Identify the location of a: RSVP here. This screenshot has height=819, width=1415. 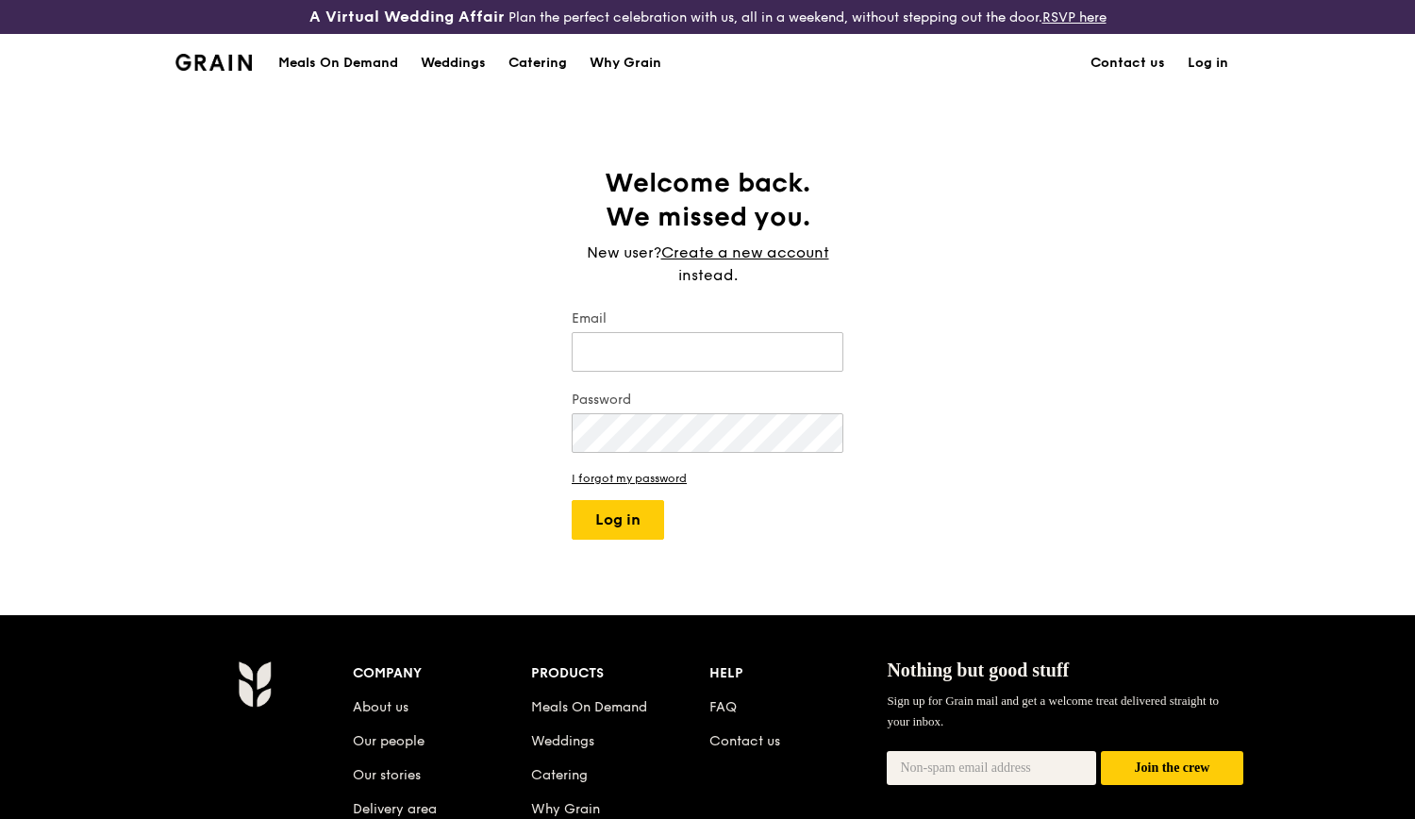
(1074, 17).